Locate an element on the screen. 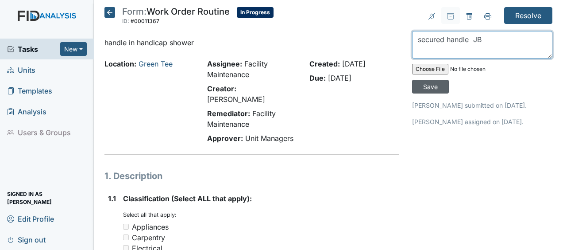 The width and height of the screenshot is (563, 250). span: Classification (Select ALL that apply): is located at coordinates (187, 198).